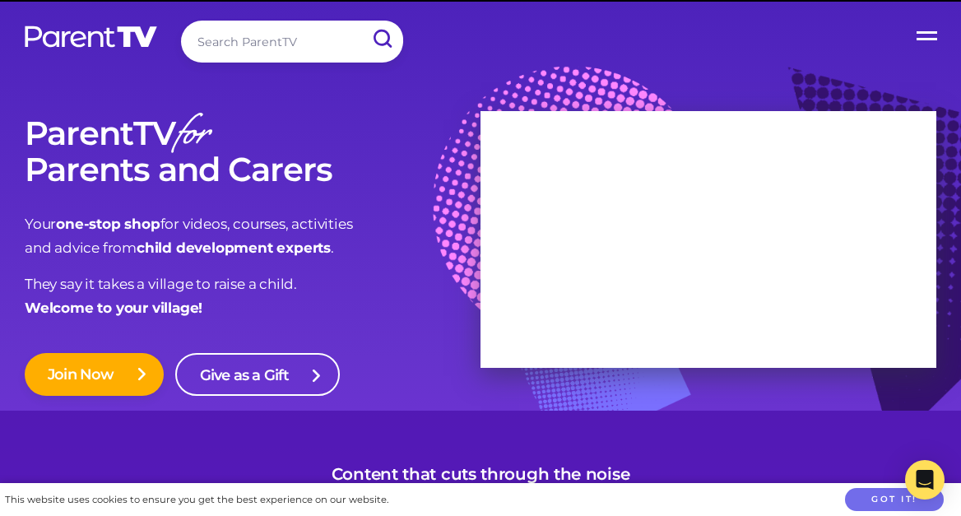 Image resolution: width=961 pixels, height=516 pixels. What do you see at coordinates (253, 151) in the screenshot?
I see `h1: ParentTV Parents and Carers` at bounding box center [253, 151].